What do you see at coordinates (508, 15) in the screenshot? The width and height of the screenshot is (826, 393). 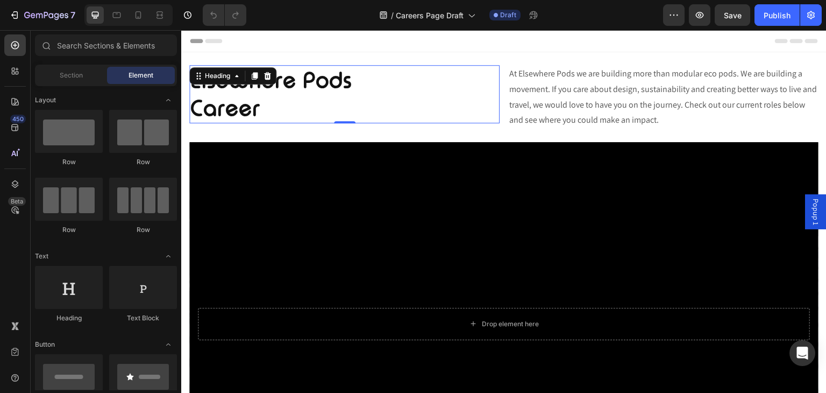 I see `span: Draft` at bounding box center [508, 15].